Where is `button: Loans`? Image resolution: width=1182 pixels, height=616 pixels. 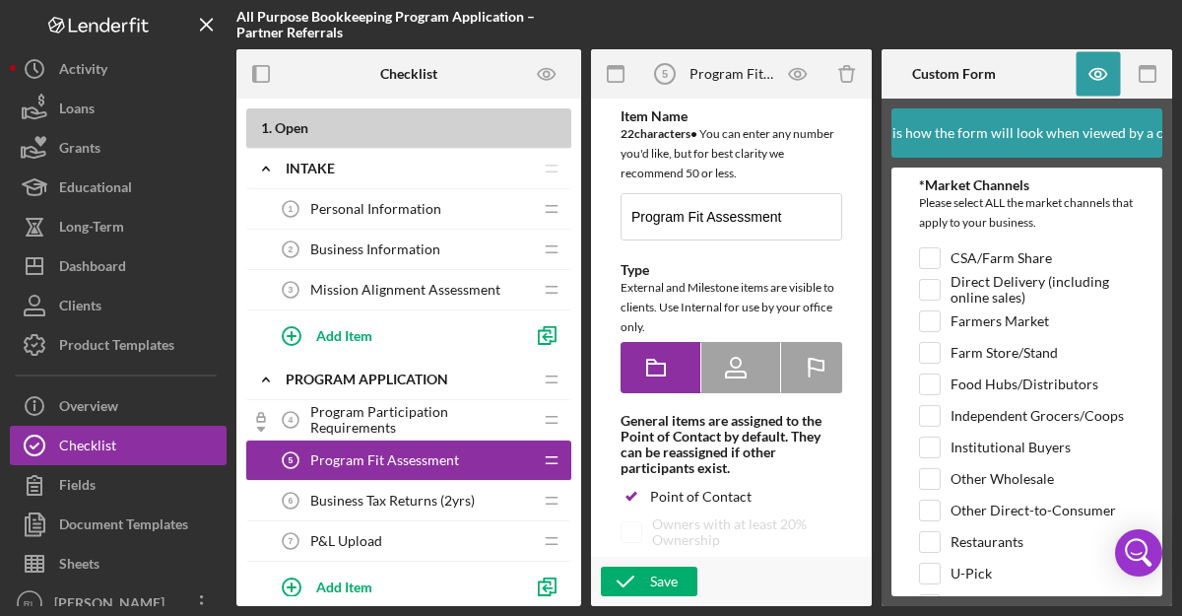
button: Loans is located at coordinates (118, 108).